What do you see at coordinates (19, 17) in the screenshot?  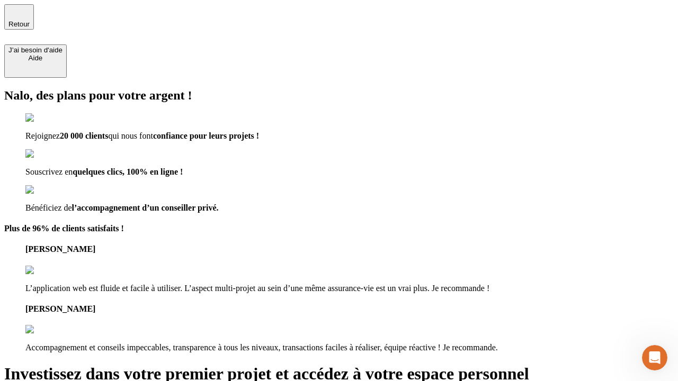 I see `button: Retour` at bounding box center [19, 17].